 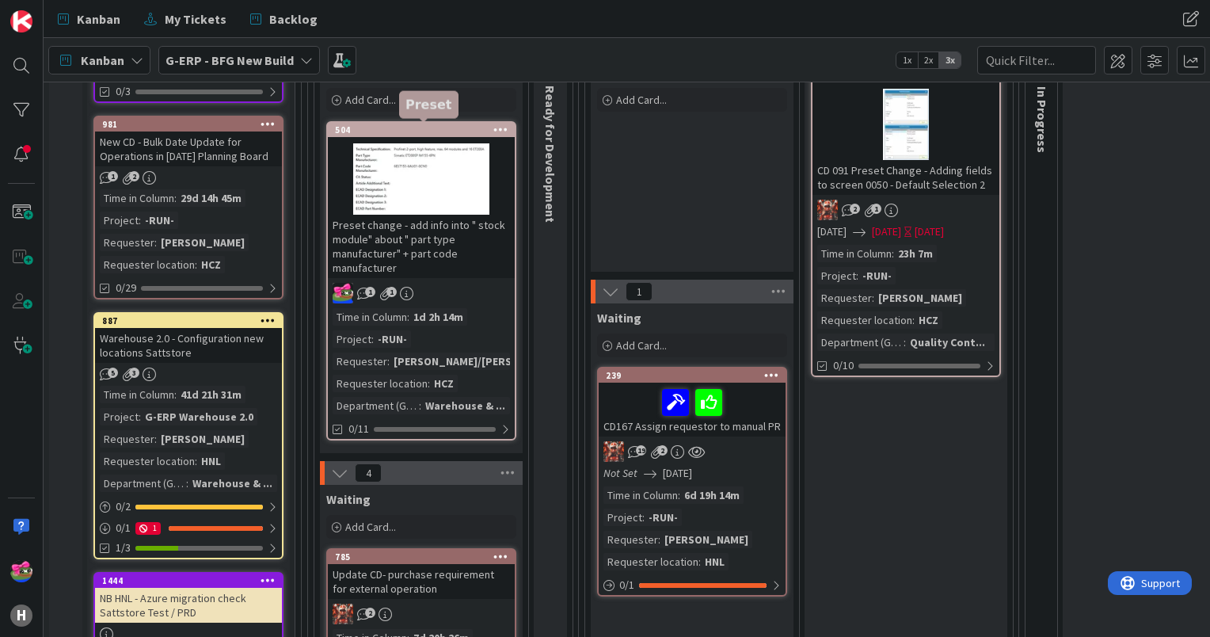 What do you see at coordinates (860, 342) in the screenshot?
I see `div: Department (G-ERP)` at bounding box center [860, 342].